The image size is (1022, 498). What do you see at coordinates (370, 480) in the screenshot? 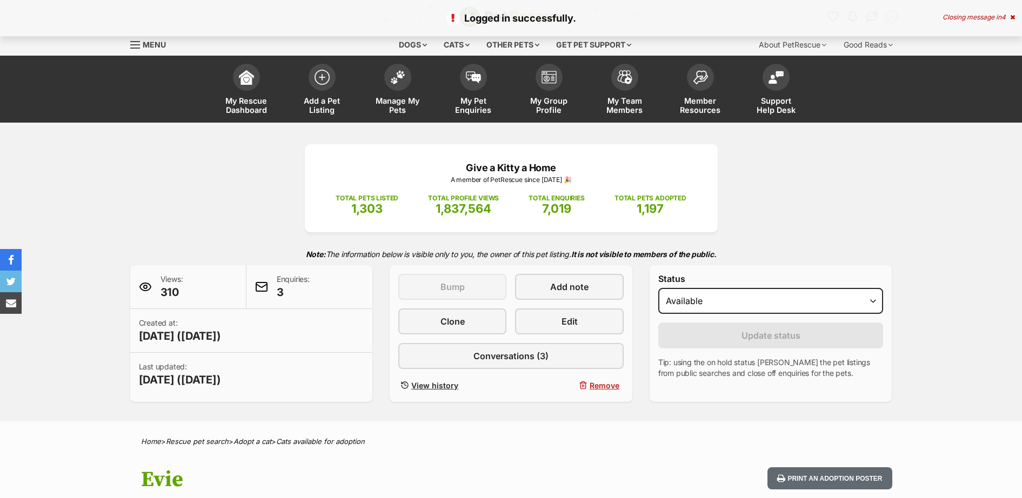
I see `h1: Evie` at bounding box center [370, 480].